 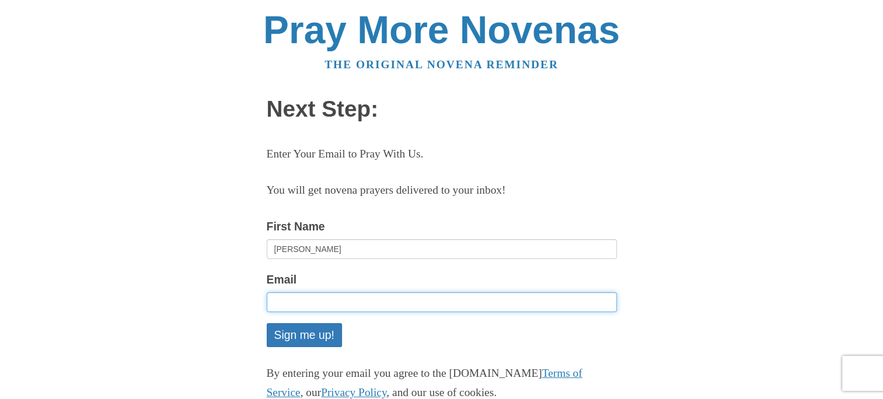 What do you see at coordinates (304, 335) in the screenshot?
I see `button: Sign me up!` at bounding box center [304, 335].